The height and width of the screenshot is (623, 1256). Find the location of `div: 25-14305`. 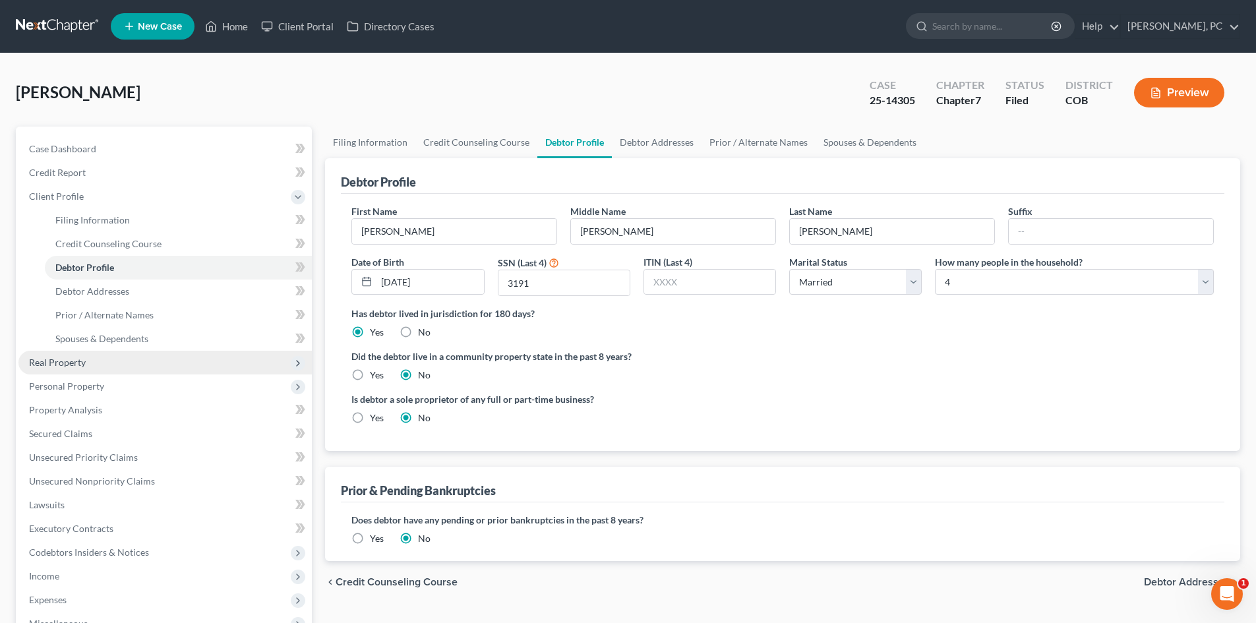

div: 25-14305 is located at coordinates (892, 100).